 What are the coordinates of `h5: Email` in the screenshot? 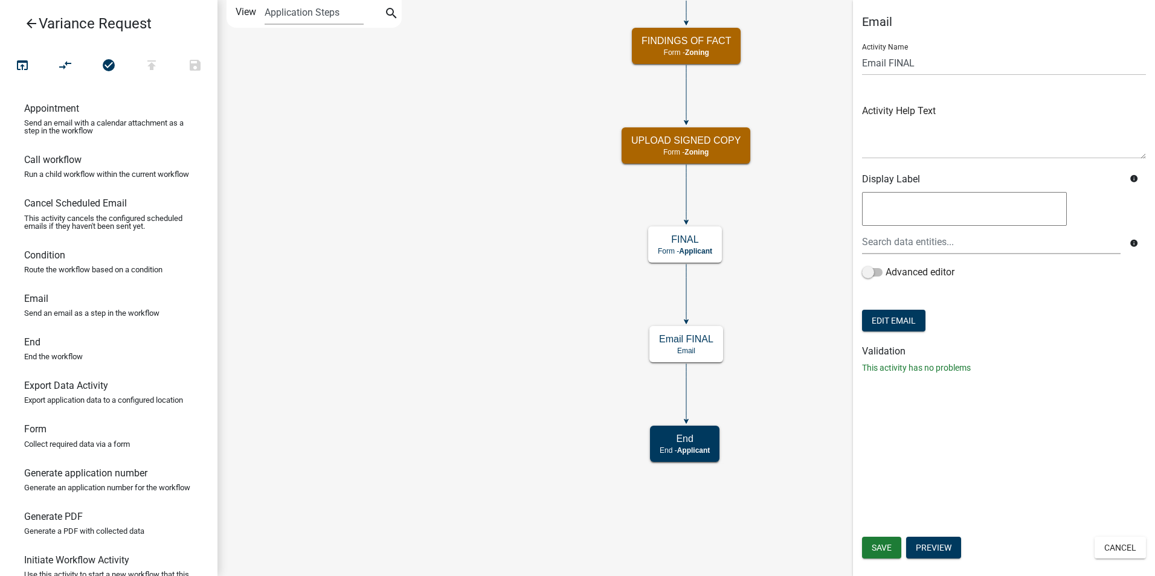 It's located at (1004, 22).